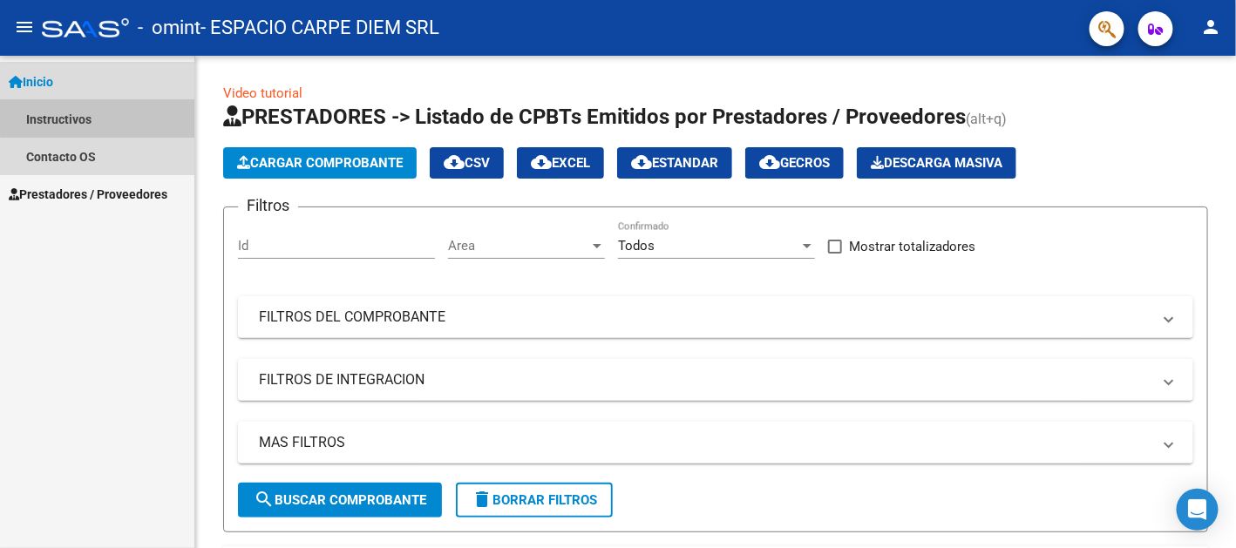 Image resolution: width=1236 pixels, height=548 pixels. What do you see at coordinates (705, 380) in the screenshot?
I see `mat-panel-title: FILTROS DE INTEGRACION` at bounding box center [705, 380].